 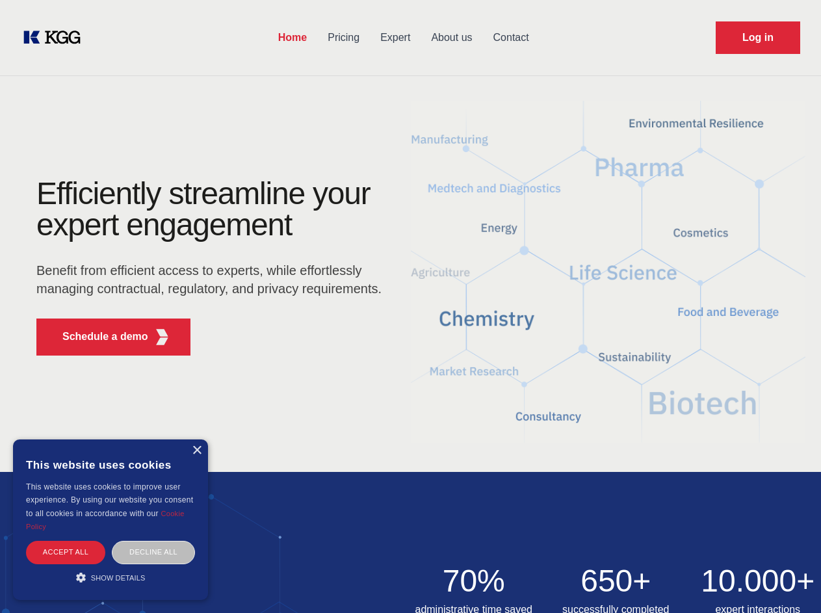 What do you see at coordinates (213, 209) in the screenshot?
I see `h1: Efficiently streamline your expert engagement` at bounding box center [213, 209].